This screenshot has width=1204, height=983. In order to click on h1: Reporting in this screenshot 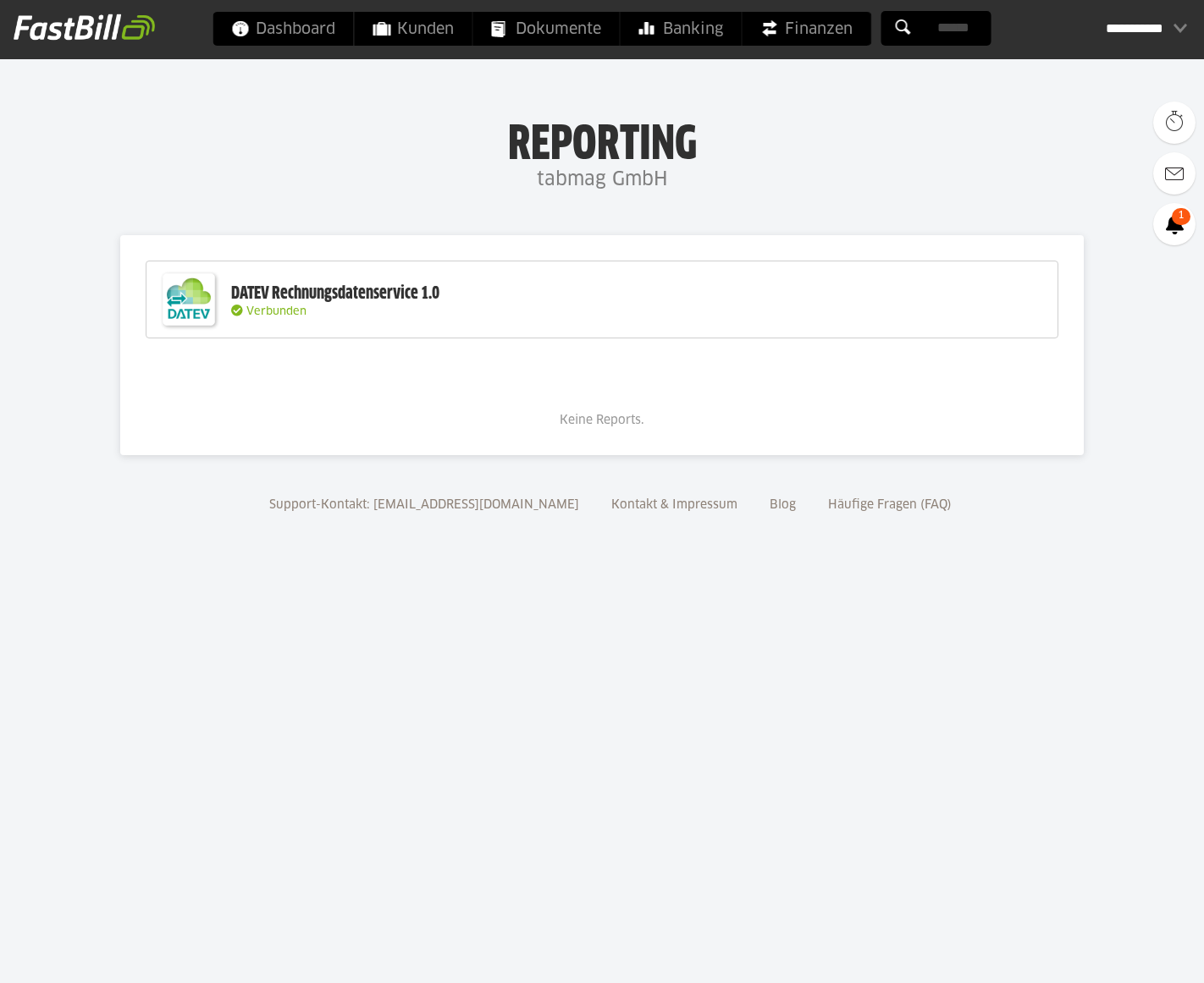, I will do `click(602, 141)`.